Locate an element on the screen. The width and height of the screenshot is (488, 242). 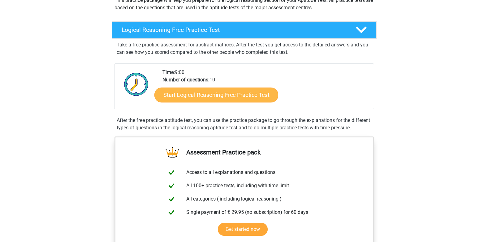
a: Start Logical Reasoning Free Practice Test is located at coordinates (216, 95).